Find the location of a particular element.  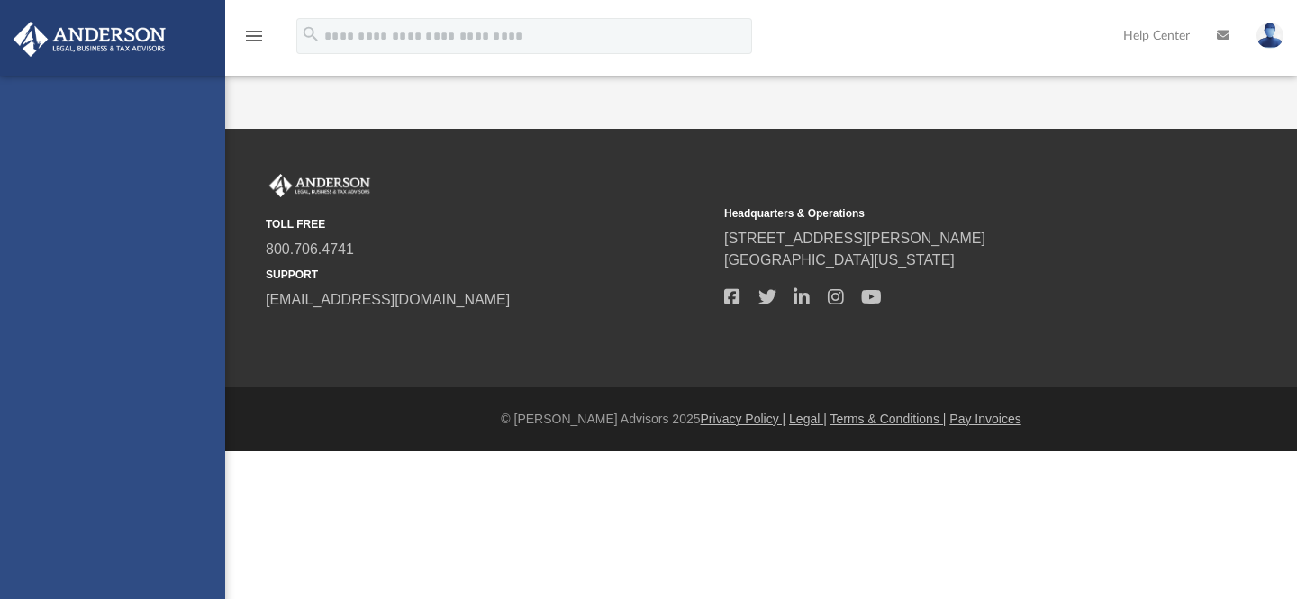

i: menu is located at coordinates (254, 36).